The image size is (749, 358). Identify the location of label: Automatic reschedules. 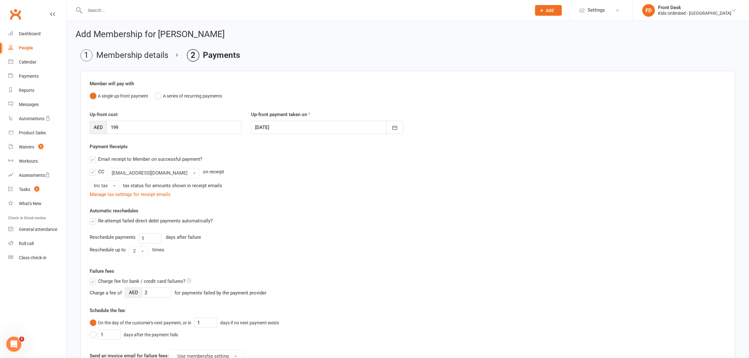
(114, 211).